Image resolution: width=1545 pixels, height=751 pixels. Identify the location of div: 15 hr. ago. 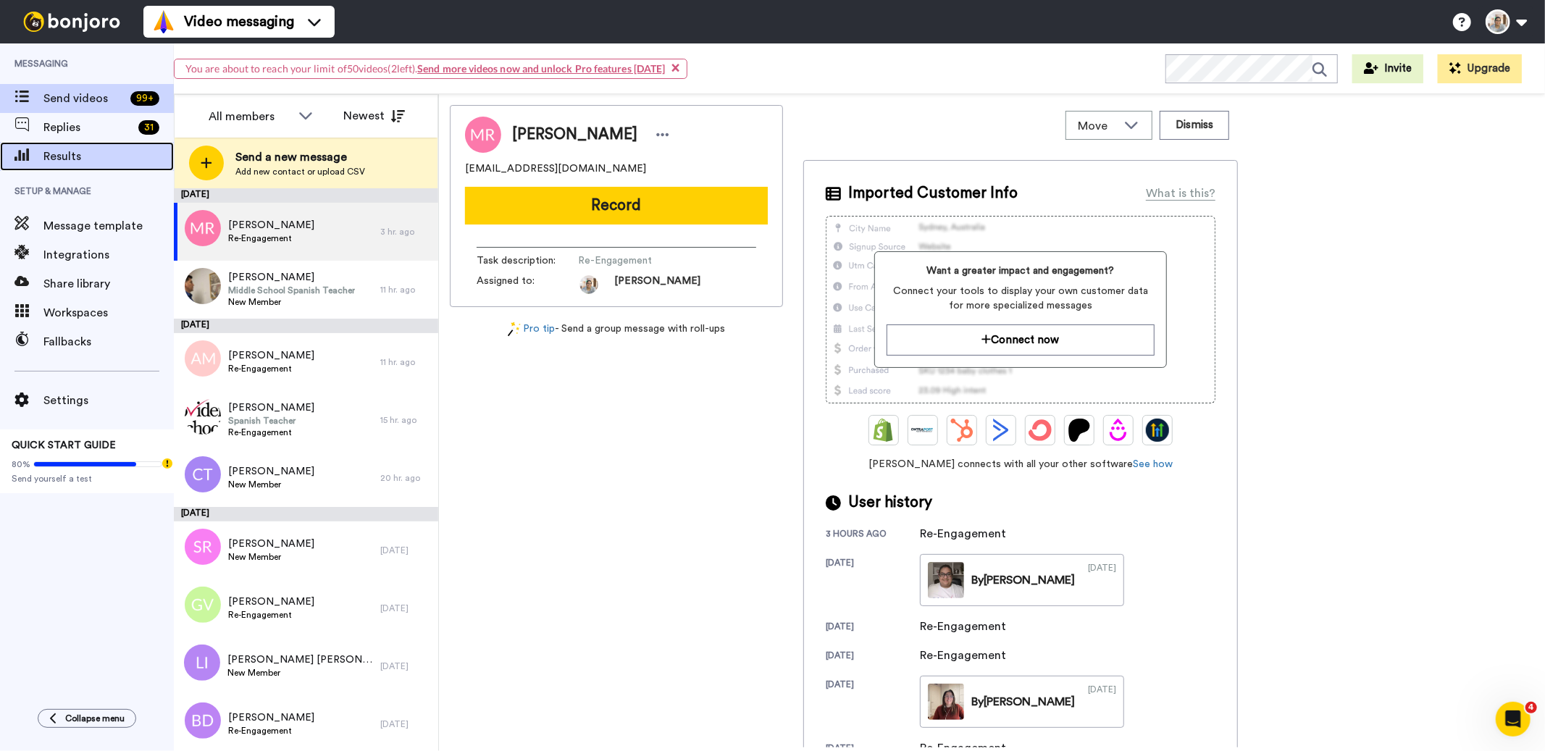
(406, 420).